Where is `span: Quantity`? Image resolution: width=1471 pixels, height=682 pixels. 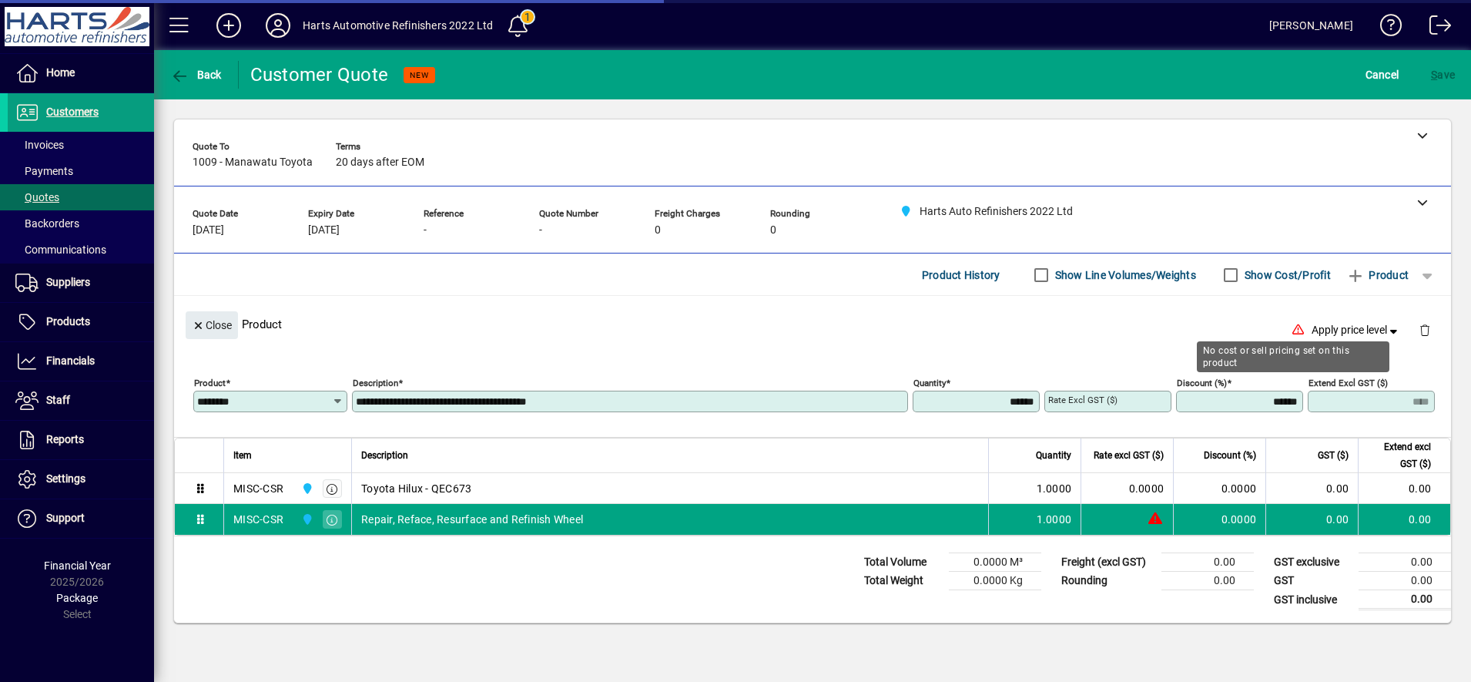
span: Quantity is located at coordinates (1054, 455).